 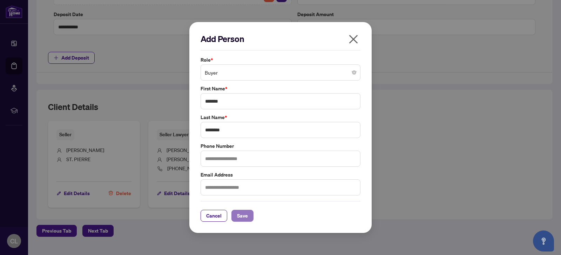 What do you see at coordinates (280, 89) in the screenshot?
I see `label: First Name` at bounding box center [280, 89].